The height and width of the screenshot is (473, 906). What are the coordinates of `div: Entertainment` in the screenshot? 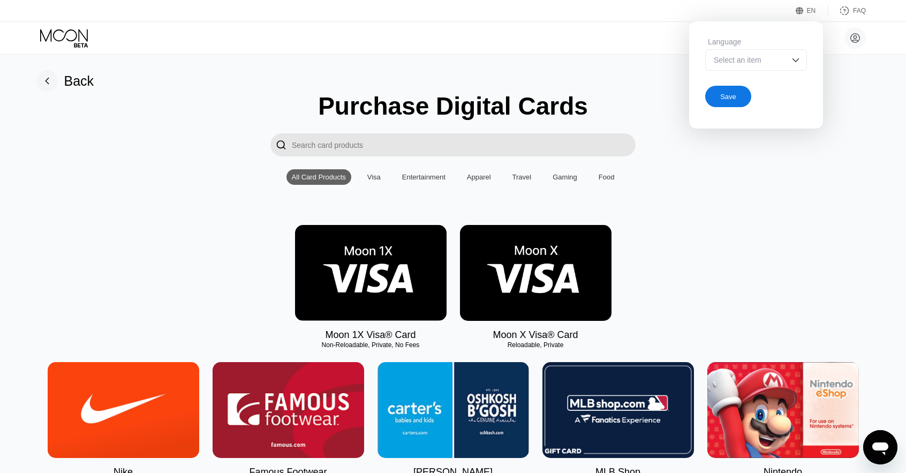 It's located at (423, 177).